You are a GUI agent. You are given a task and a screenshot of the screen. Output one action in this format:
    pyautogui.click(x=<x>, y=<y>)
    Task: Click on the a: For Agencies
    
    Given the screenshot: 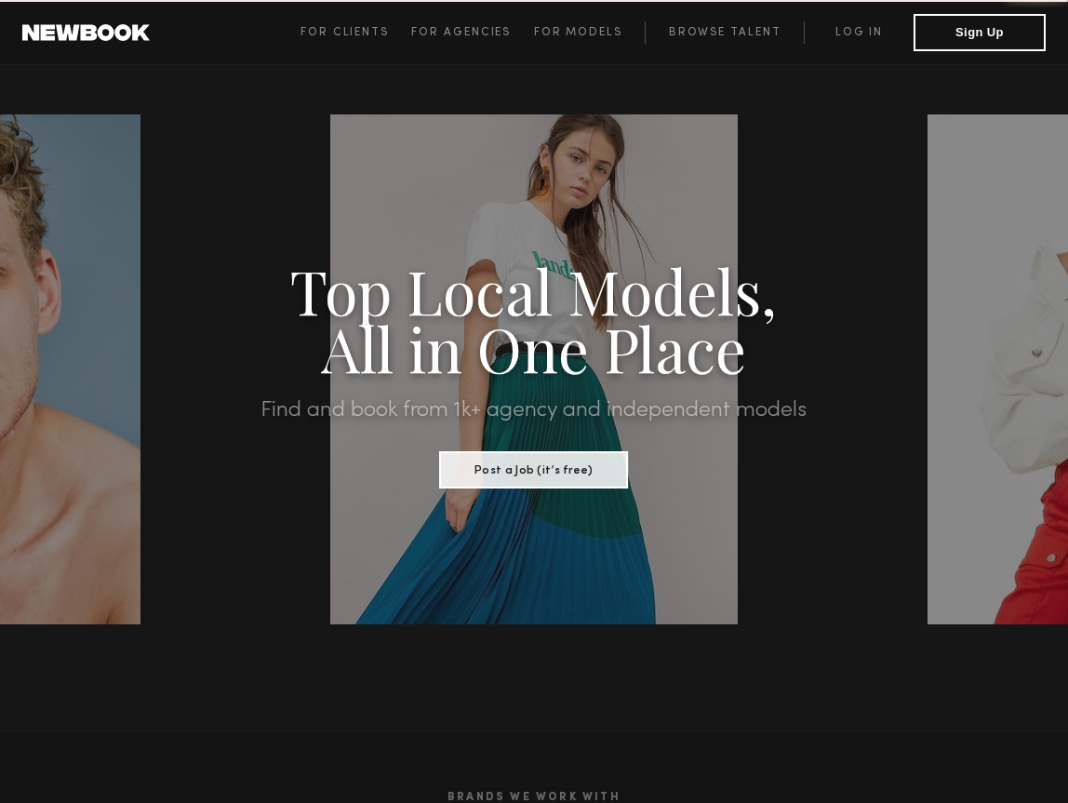 What is the action you would take?
    pyautogui.click(x=472, y=33)
    